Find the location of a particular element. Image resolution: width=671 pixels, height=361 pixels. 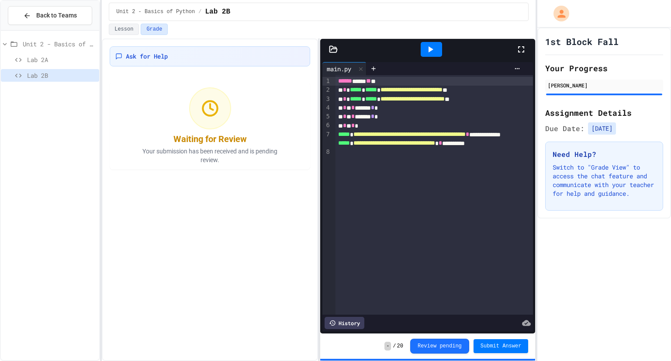

div: 7 is located at coordinates (327, 139).